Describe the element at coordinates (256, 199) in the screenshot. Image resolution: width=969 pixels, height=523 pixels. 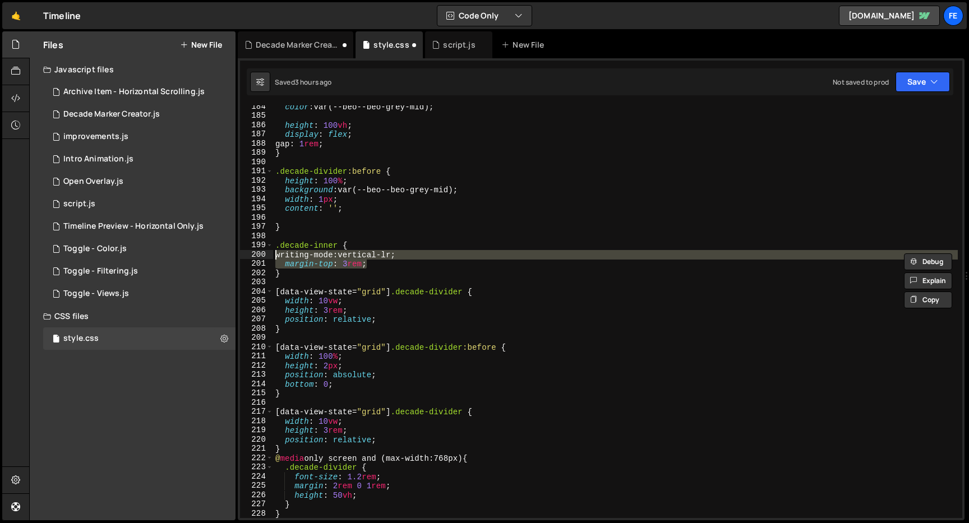
I see `div: 194` at that location.